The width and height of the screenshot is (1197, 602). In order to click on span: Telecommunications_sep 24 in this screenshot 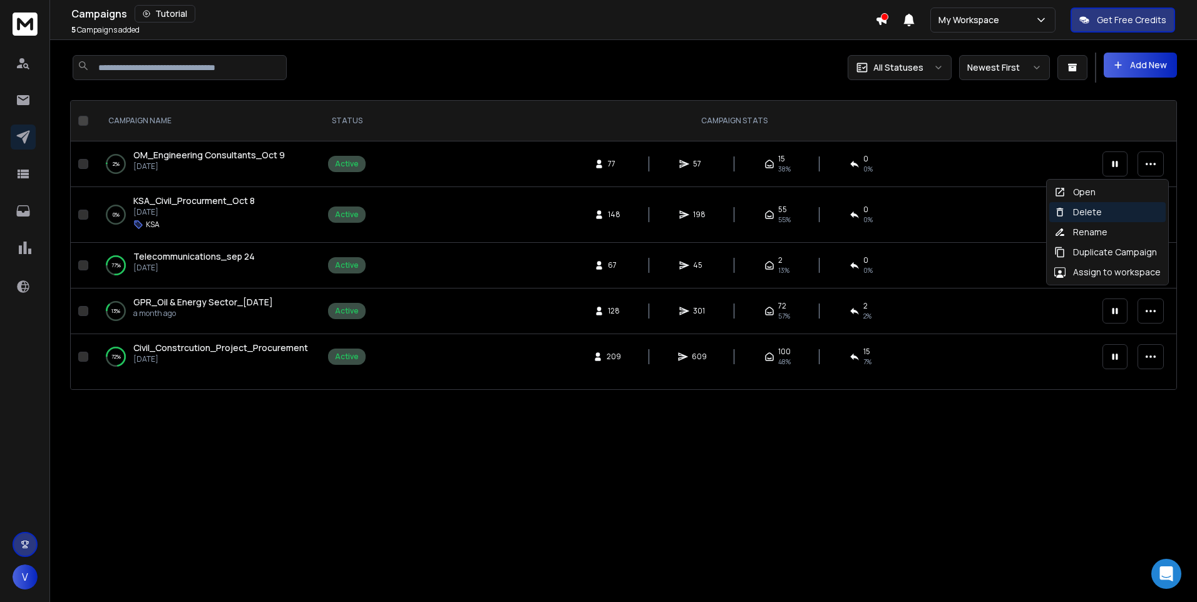, I will do `click(194, 256)`.